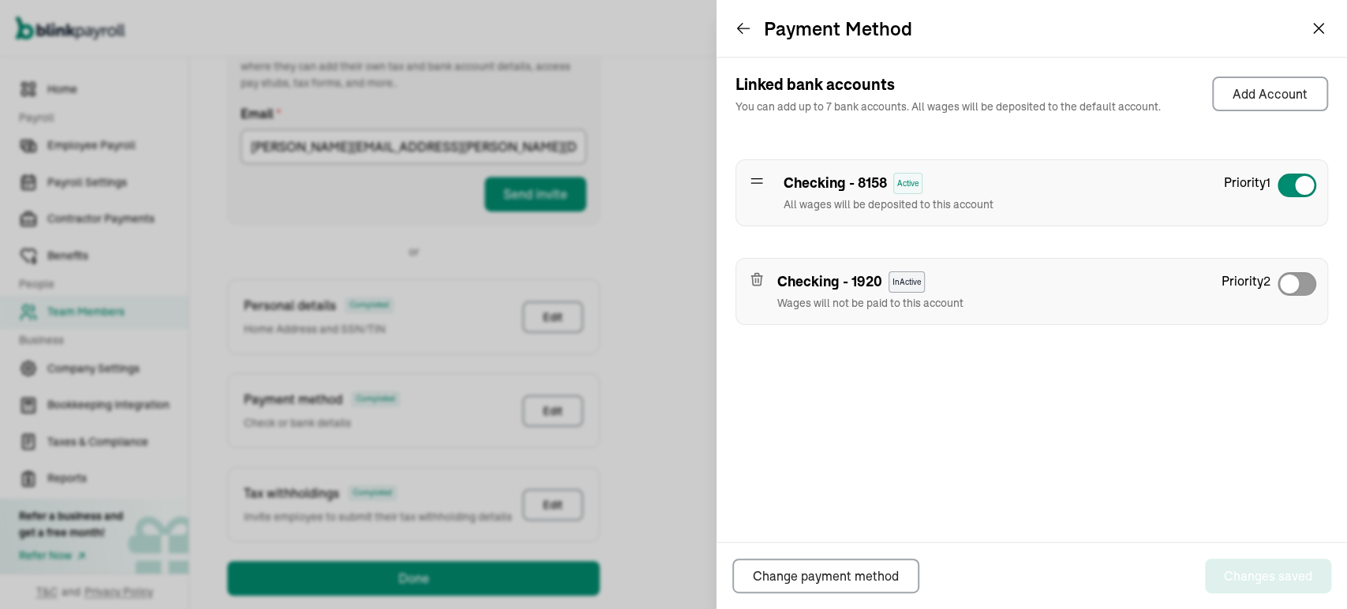  I want to click on span: You can add up to 7 bank accounts. All wages will be deposited to the default account., so click(948, 107).